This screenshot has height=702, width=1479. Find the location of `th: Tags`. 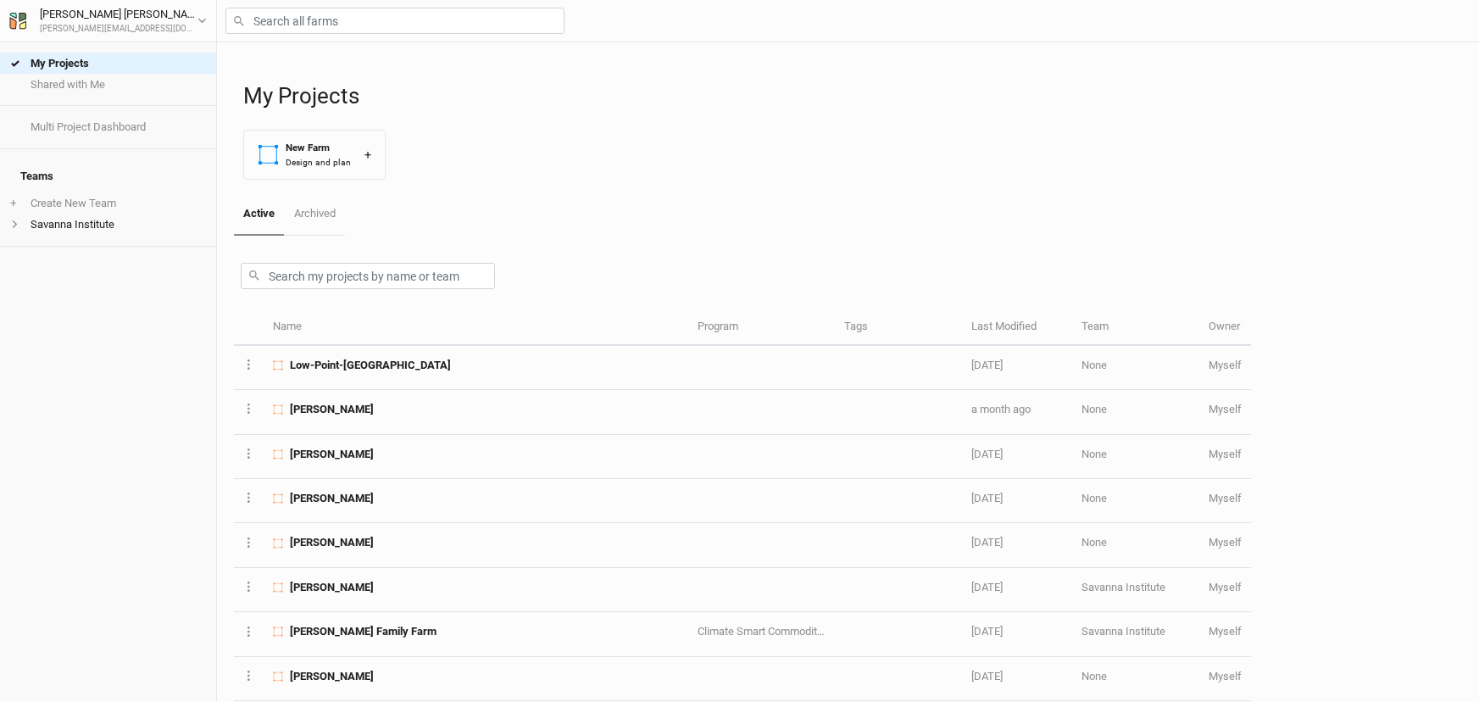

th: Tags is located at coordinates (898, 327).